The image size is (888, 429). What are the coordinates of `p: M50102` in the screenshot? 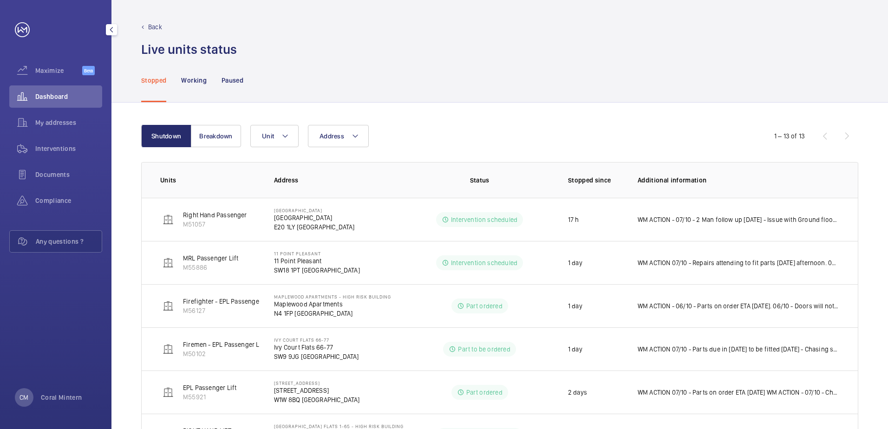 It's located at (240, 354).